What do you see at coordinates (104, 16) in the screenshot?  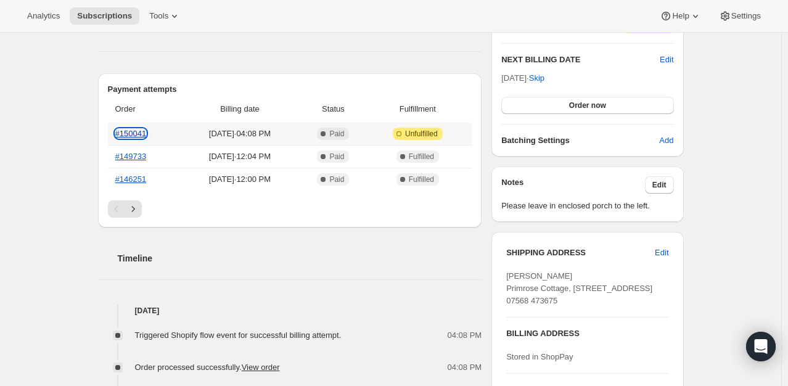 I see `button: Subscriptions` at bounding box center [104, 16].